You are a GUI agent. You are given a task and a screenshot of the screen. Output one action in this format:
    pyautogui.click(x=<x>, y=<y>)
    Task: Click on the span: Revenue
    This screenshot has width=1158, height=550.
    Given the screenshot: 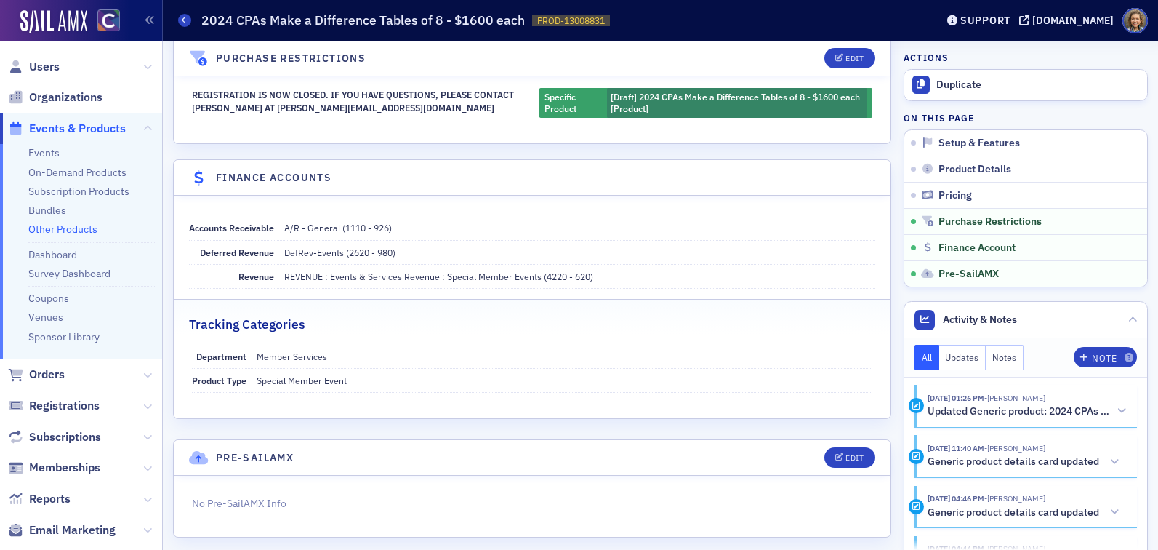 What is the action you would take?
    pyautogui.click(x=256, y=276)
    